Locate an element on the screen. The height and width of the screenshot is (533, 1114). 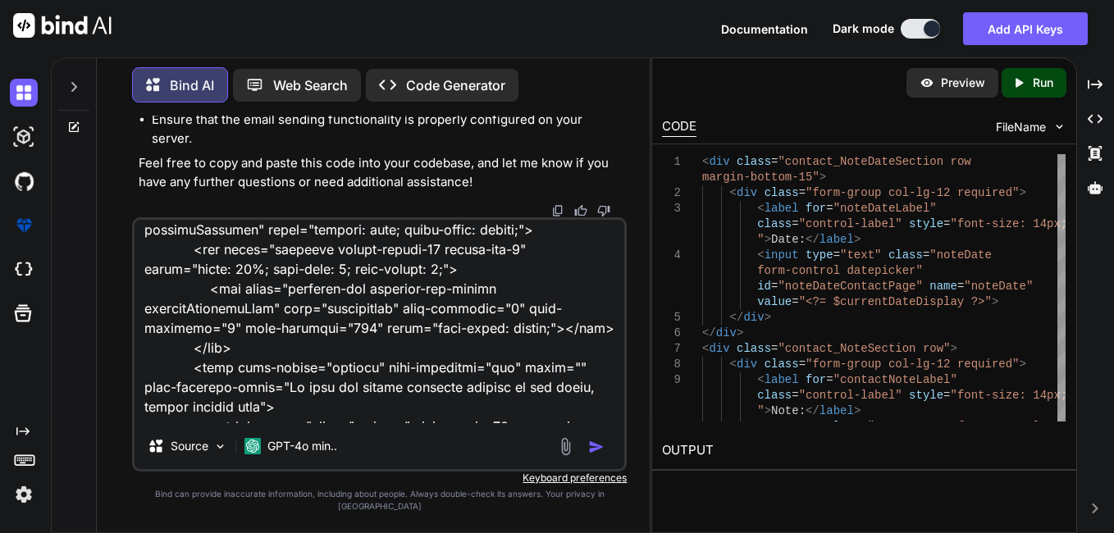
div: 8 is located at coordinates (671, 364).